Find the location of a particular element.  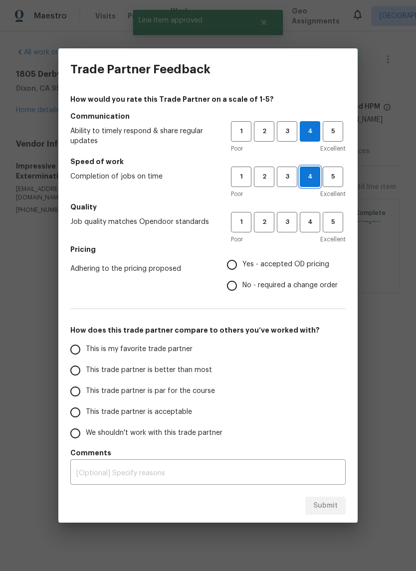

span: This trade partner is better than most is located at coordinates (149, 370).